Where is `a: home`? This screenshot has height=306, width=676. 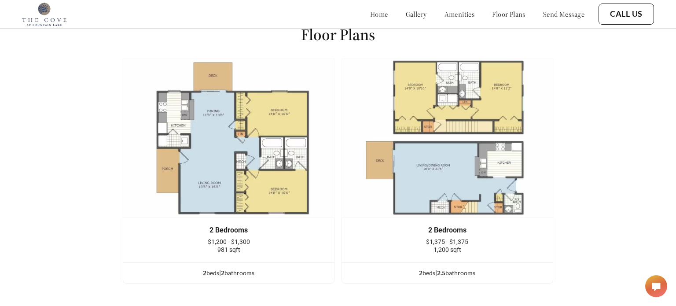 a: home is located at coordinates (379, 14).